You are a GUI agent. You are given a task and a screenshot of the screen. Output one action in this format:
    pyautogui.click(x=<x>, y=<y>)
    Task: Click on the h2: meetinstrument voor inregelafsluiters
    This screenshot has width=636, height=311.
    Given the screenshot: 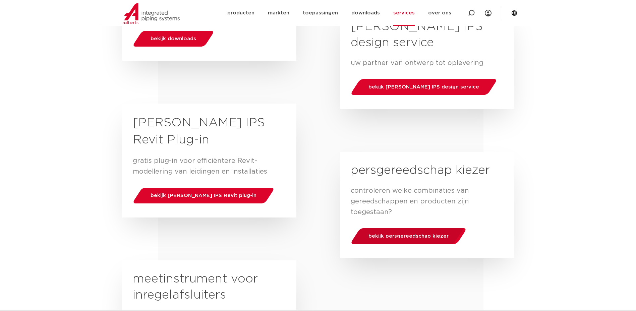 What is the action you would take?
    pyautogui.click(x=209, y=287)
    